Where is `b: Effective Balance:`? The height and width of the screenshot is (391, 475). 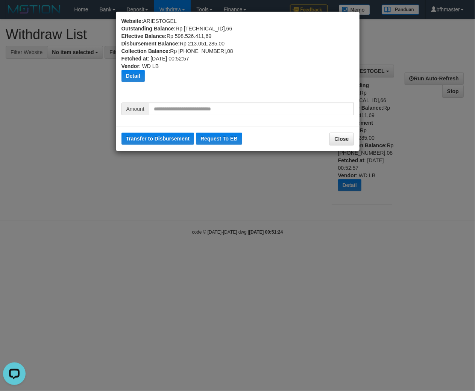
b: Effective Balance: is located at coordinates (144, 36).